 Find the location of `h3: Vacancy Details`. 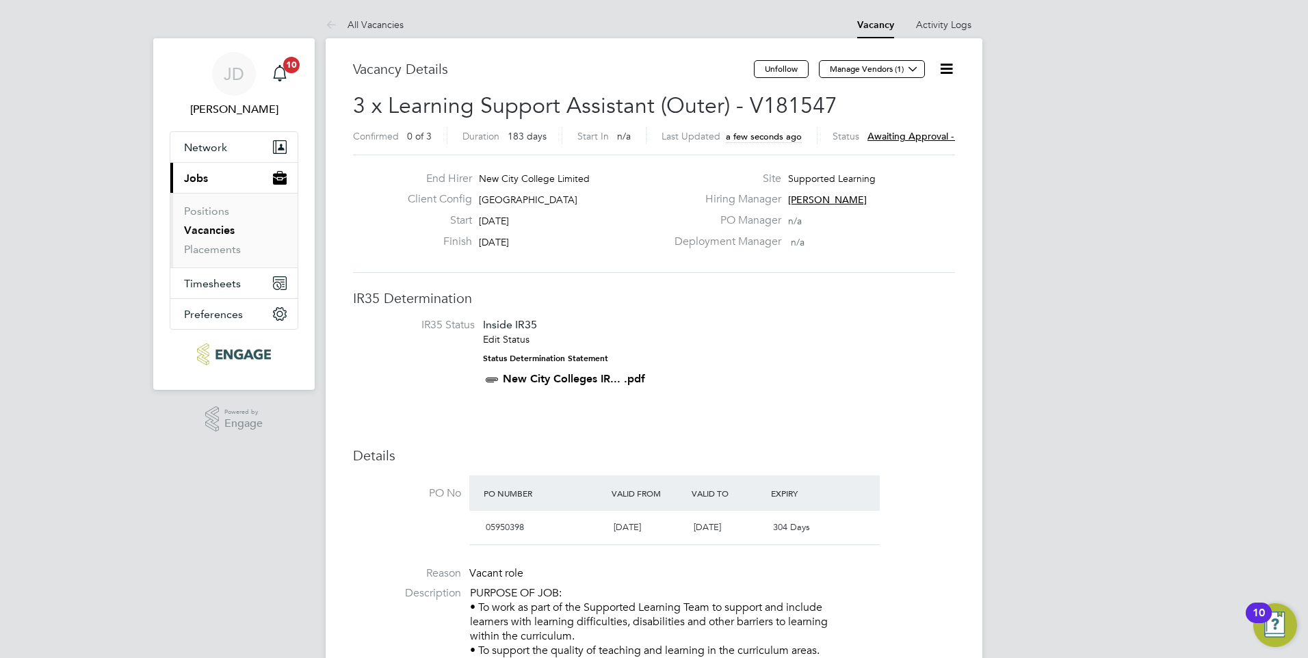

h3: Vacancy Details is located at coordinates (553, 69).